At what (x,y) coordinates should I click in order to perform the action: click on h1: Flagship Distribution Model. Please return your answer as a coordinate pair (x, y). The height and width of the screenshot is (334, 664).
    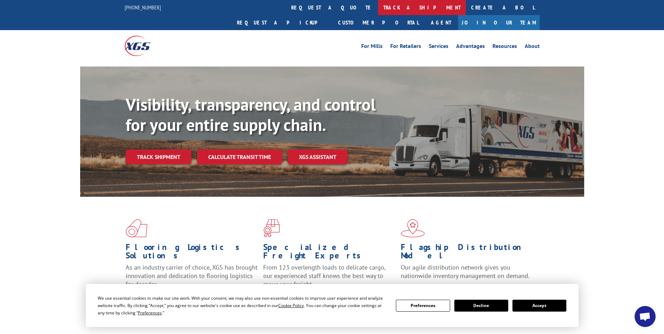
    Looking at the image, I should click on (467, 253).